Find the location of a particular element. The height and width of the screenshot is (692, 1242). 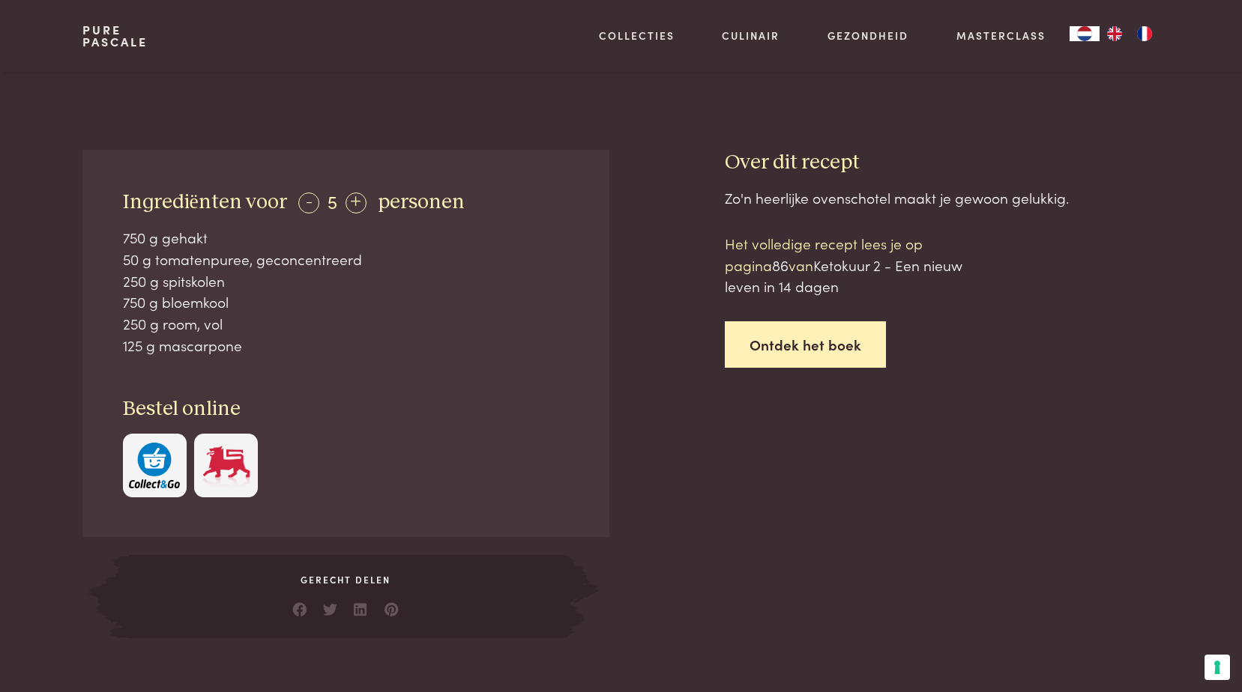

img: c308188babc36a3a401bcb5cb7e020f4d5ab42f7cacd8327e500463a43eeb86c.svg is located at coordinates (154, 465).